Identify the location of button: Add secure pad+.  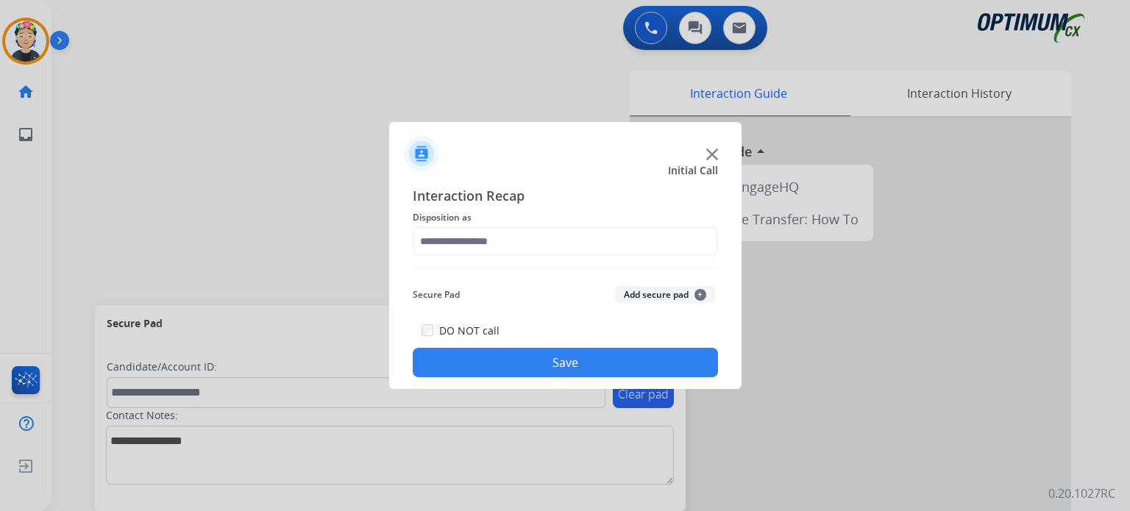
(665, 295).